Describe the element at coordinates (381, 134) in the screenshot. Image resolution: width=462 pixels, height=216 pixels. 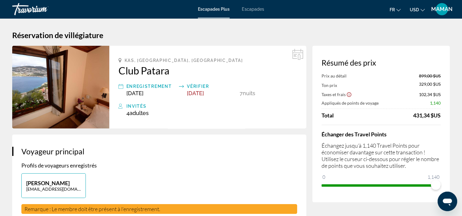
I see `h4: Échanger des Travel Points` at that location.